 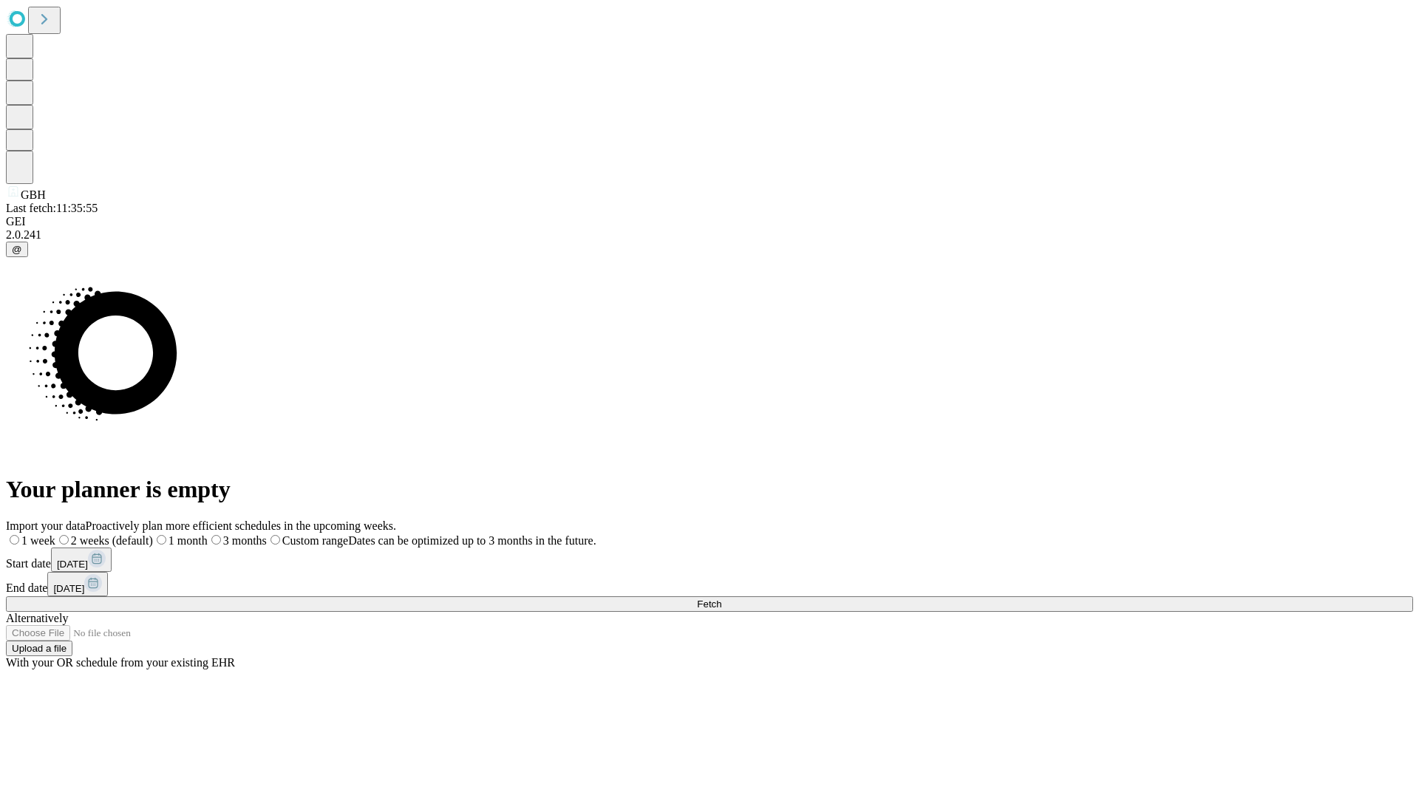 What do you see at coordinates (241, 525) in the screenshot?
I see `span: Proactively plan more efficient schedules in the upcoming weeks.` at bounding box center [241, 525].